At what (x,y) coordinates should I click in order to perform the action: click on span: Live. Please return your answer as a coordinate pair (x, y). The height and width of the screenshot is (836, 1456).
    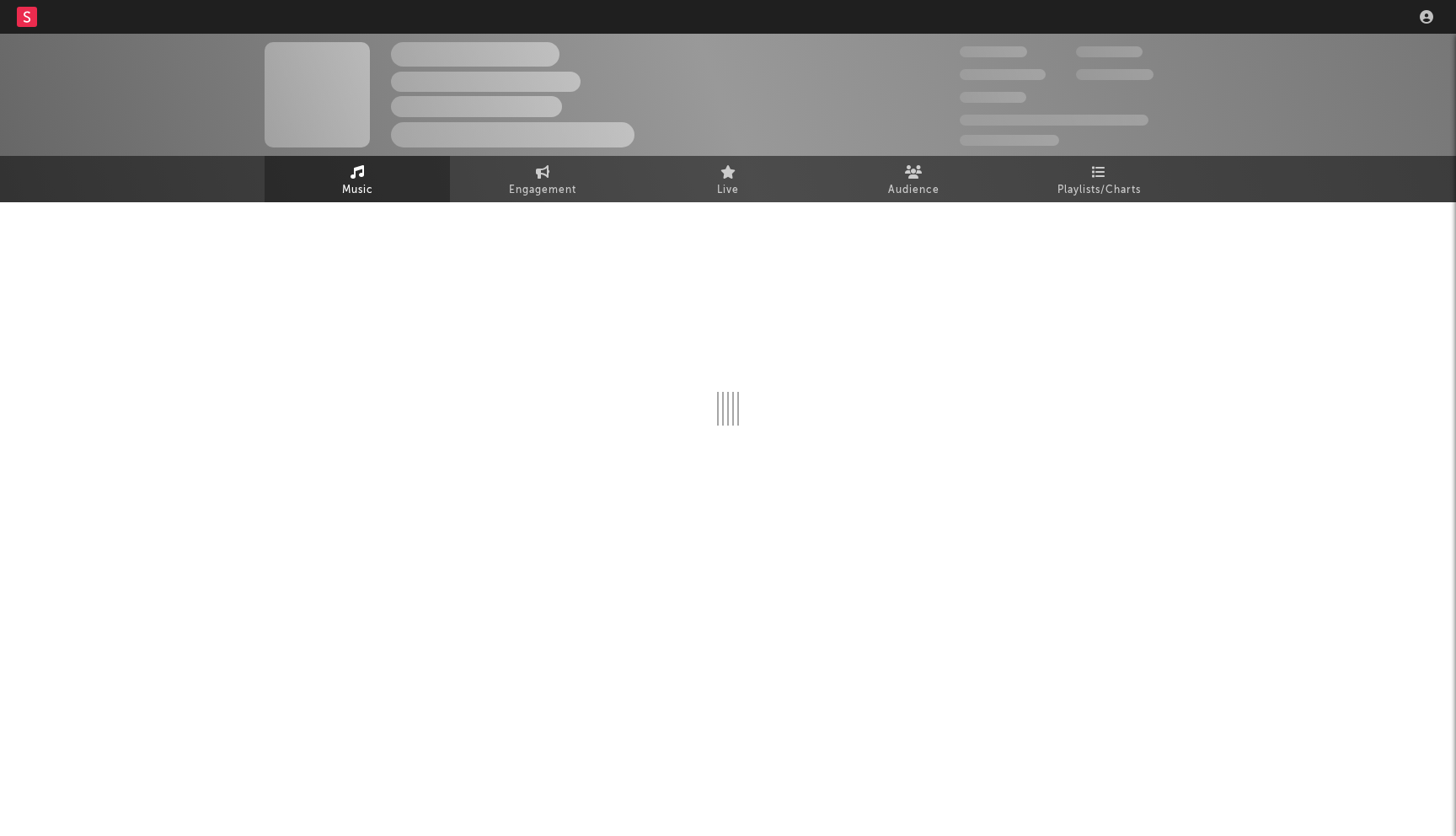
    Looking at the image, I should click on (728, 190).